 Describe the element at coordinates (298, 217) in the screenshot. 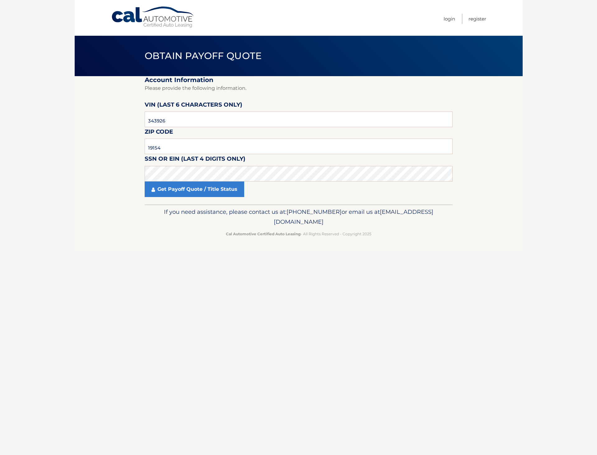

I see `p: If you need assistance, please contact us at: or email us at` at that location.